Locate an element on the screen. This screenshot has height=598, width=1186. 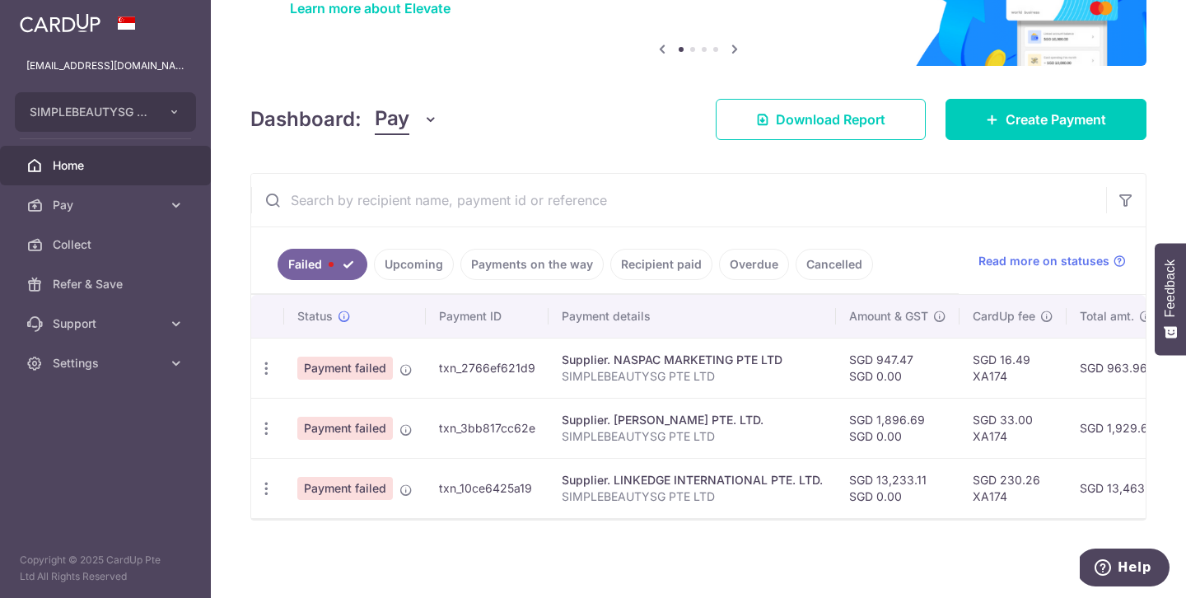
span: Amount & GST is located at coordinates (889, 316).